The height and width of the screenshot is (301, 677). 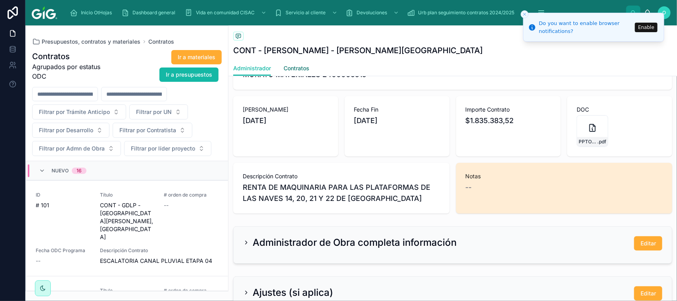 What do you see at coordinates (293, 292) in the screenshot?
I see `h2: Ajustes (si aplica)` at bounding box center [293, 292].